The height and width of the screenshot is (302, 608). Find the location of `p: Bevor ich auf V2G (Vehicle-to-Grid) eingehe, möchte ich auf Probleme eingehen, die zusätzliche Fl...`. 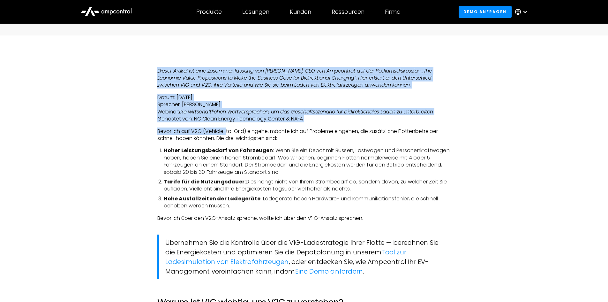

p: Bevor ich auf V2G (Vehicle-to-Grid) eingehe, möchte ich auf Probleme eingehen, die zusätzliche Fl... is located at coordinates (304, 135).